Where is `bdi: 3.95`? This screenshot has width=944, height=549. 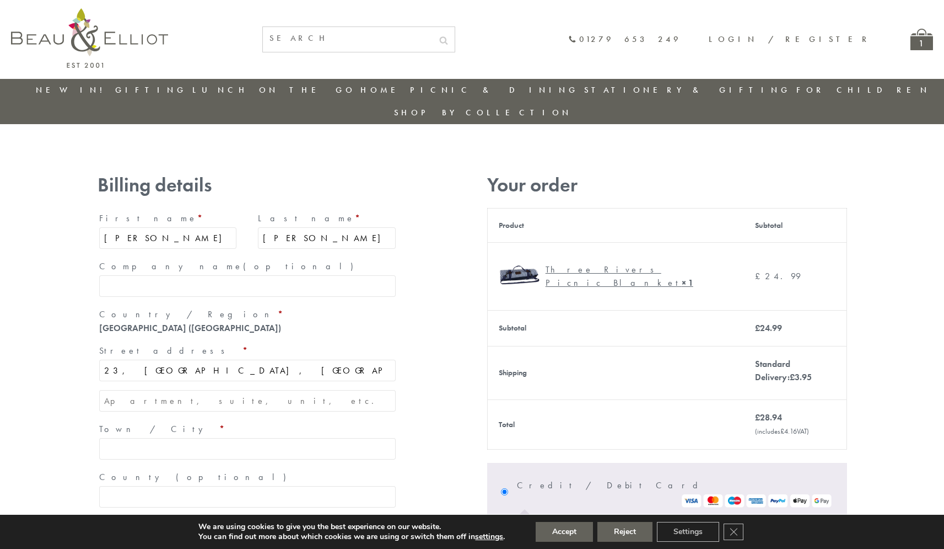
bdi: 3.95 is located at coordinates (801, 377).